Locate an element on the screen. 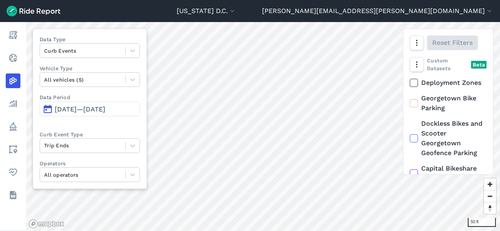 Image resolution: width=500 pixels, height=231 pixels. div: 50 ft is located at coordinates (482, 222).